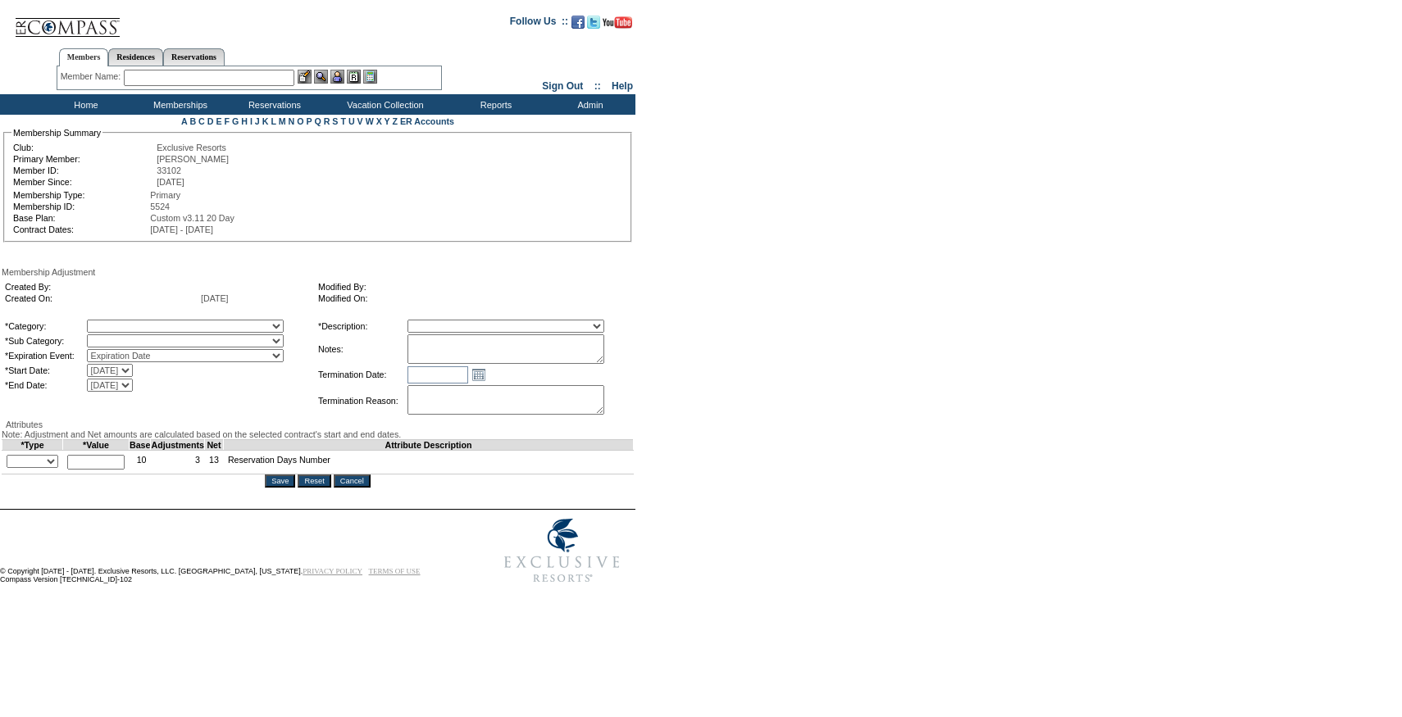  Describe the element at coordinates (362, 375) in the screenshot. I see `td: Termination Date:` at that location.